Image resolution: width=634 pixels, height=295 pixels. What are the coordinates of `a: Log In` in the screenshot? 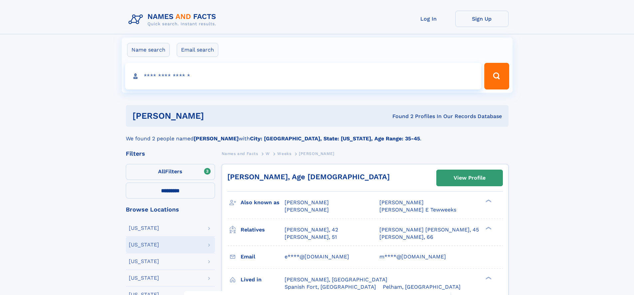 It's located at (429, 19).